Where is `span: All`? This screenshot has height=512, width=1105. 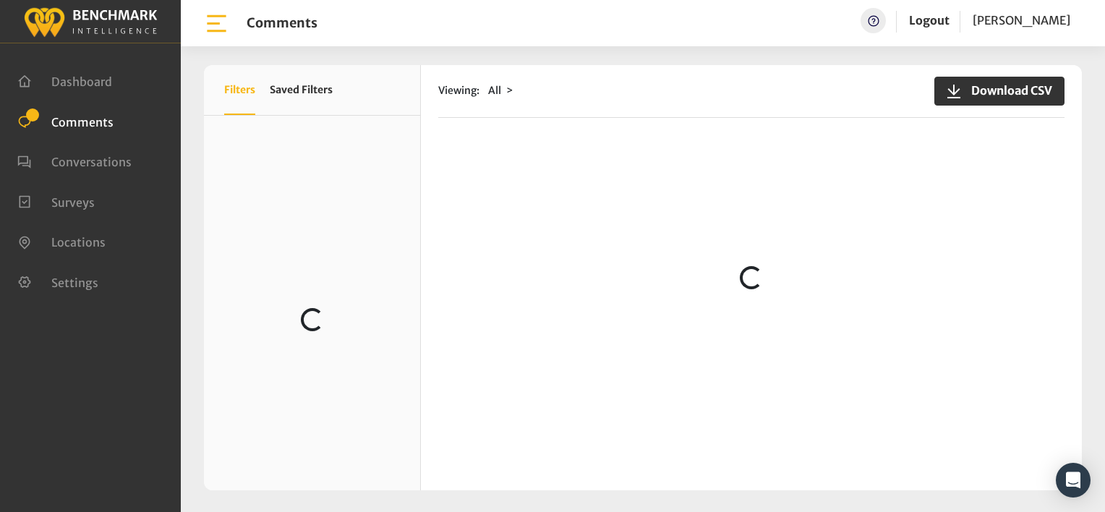
span: All is located at coordinates (494, 90).